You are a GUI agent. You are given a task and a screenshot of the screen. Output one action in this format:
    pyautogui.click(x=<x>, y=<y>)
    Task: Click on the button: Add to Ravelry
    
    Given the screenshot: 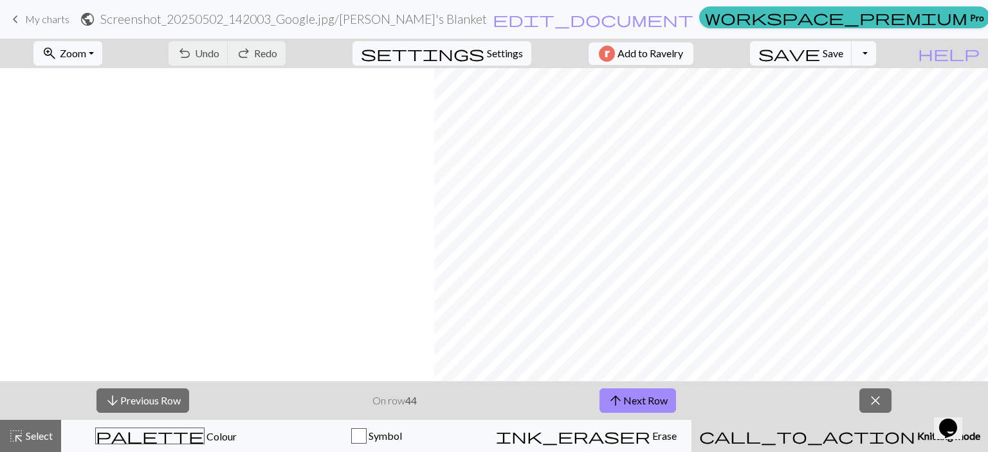 What is the action you would take?
    pyautogui.click(x=641, y=53)
    